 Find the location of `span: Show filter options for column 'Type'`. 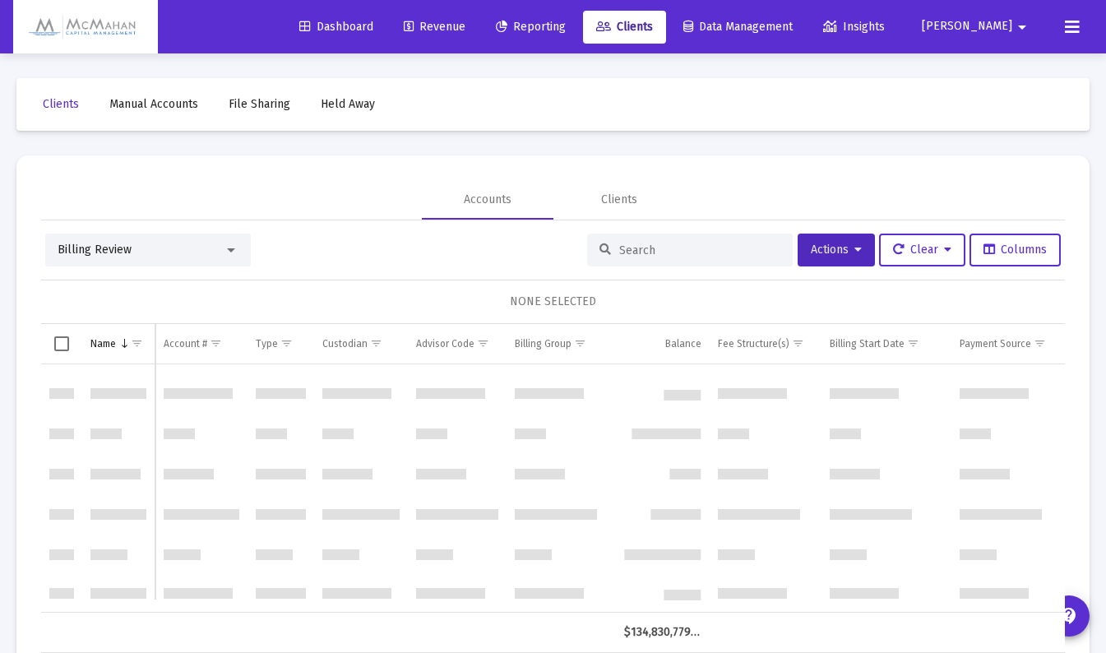

span: Show filter options for column 'Type' is located at coordinates (286, 343).